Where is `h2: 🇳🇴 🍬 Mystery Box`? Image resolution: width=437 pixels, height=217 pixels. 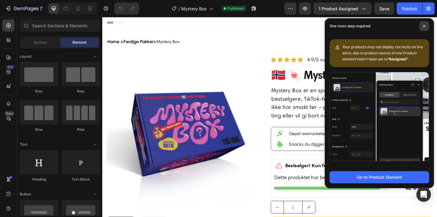
h2: 🇳🇴 🍬 Mystery Box is located at coordinates (271, 63).